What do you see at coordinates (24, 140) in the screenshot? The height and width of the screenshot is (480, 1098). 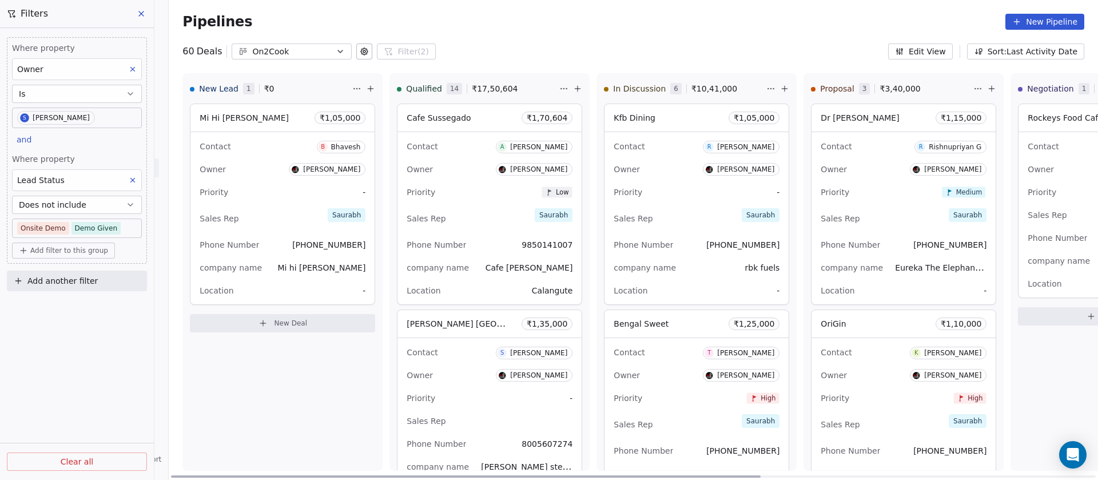 I see `span: and` at bounding box center [24, 140].